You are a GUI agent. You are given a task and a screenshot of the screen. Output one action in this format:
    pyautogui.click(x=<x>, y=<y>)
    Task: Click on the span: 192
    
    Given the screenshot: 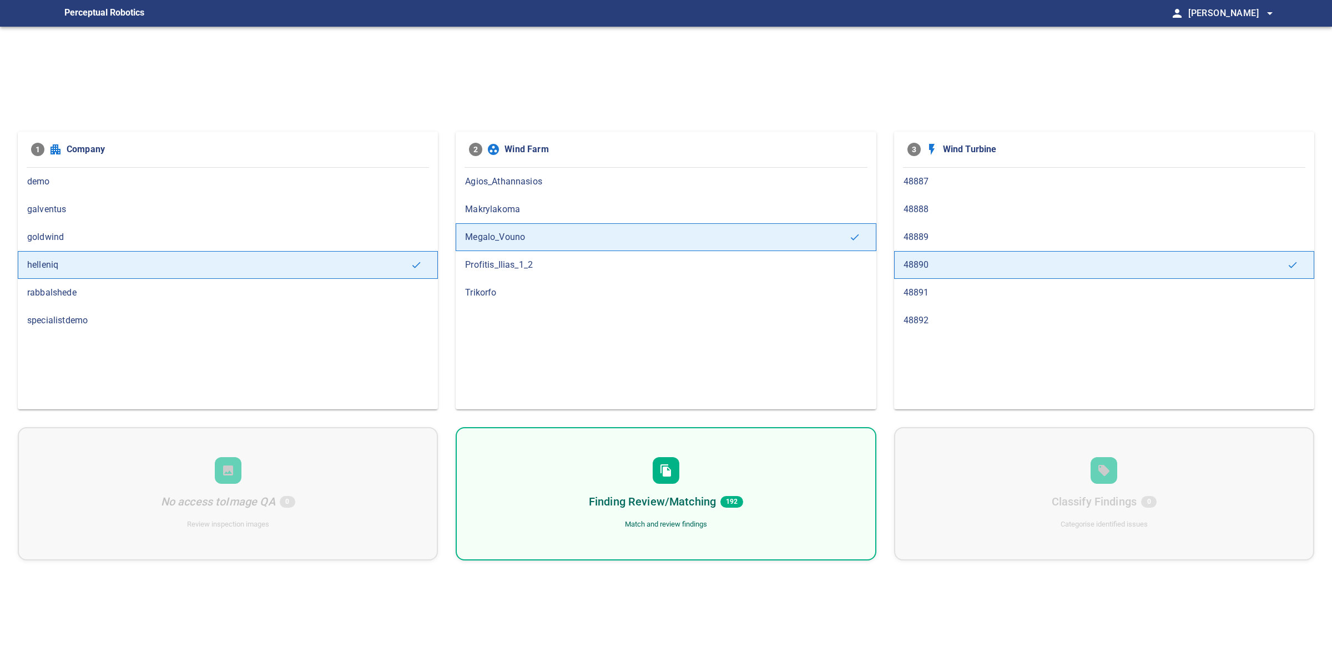 What is the action you would take?
    pyautogui.click(x=732, y=501)
    